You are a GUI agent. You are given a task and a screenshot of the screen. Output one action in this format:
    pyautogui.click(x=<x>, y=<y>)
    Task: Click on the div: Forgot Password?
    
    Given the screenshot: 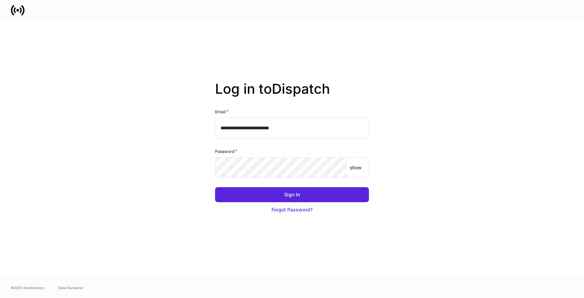 What is the action you would take?
    pyautogui.click(x=292, y=210)
    